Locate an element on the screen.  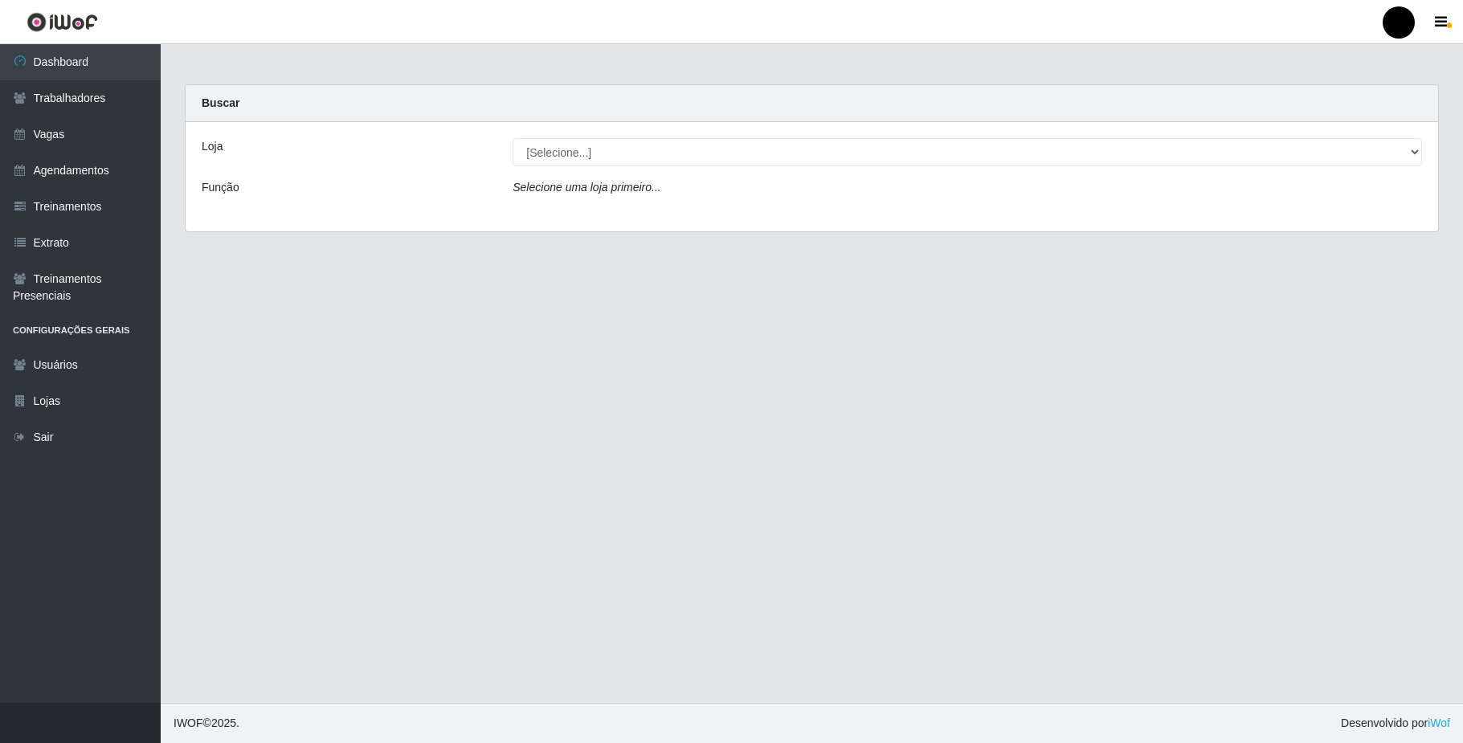
span: © 2025 . is located at coordinates (206, 723).